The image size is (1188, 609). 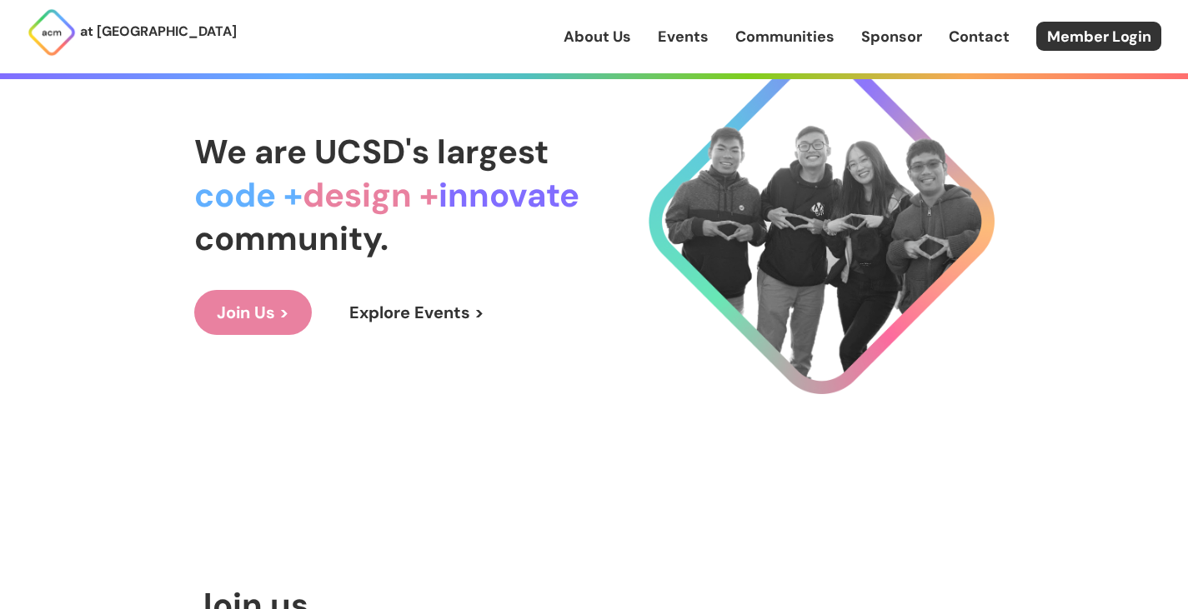 What do you see at coordinates (248, 195) in the screenshot?
I see `span: code +` at bounding box center [248, 195].